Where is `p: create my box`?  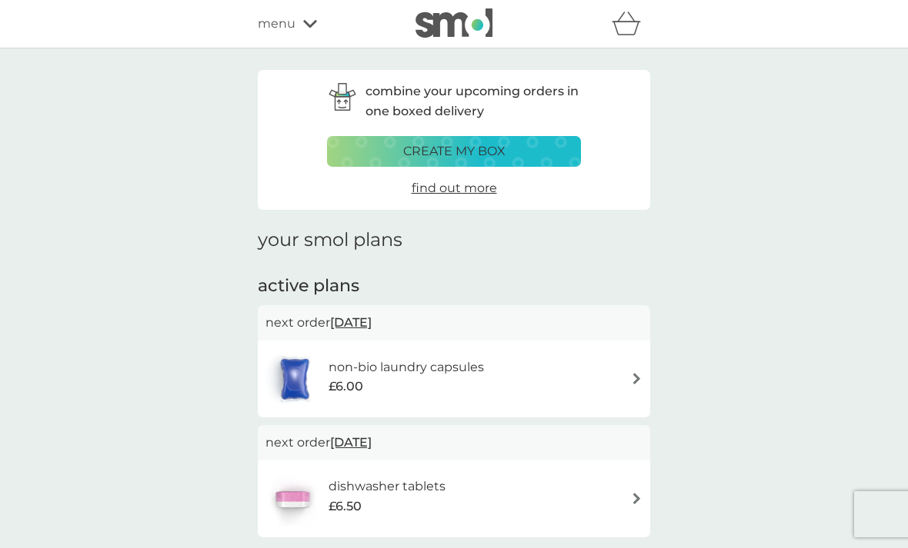
p: create my box is located at coordinates (454, 152).